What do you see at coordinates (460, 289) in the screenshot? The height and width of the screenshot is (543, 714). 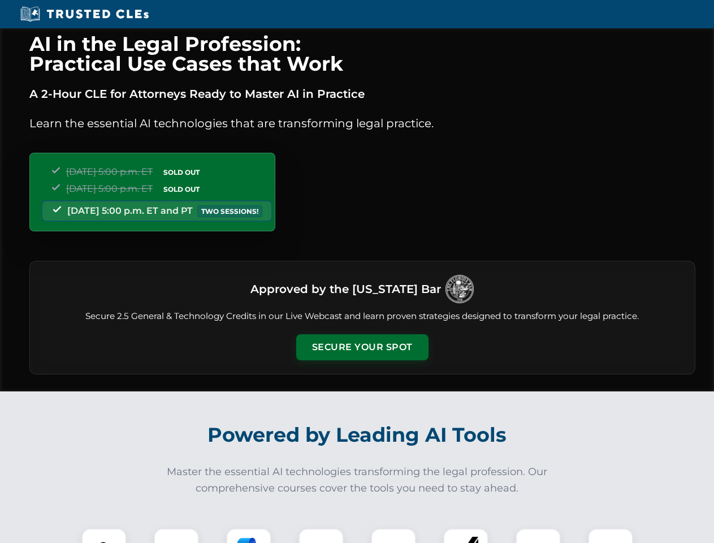 I see `img: Logo` at bounding box center [460, 289].